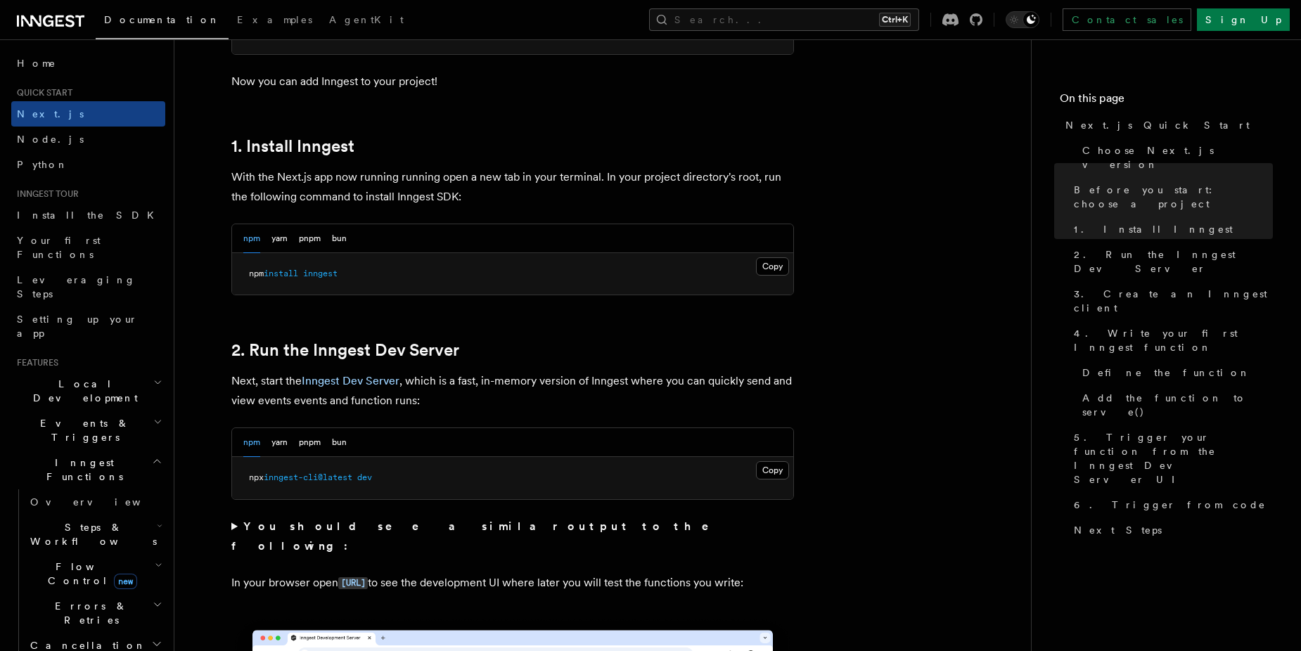 The image size is (1301, 651). Describe the element at coordinates (1171, 340) in the screenshot. I see `a: 4. Write your first Inngest function` at that location.